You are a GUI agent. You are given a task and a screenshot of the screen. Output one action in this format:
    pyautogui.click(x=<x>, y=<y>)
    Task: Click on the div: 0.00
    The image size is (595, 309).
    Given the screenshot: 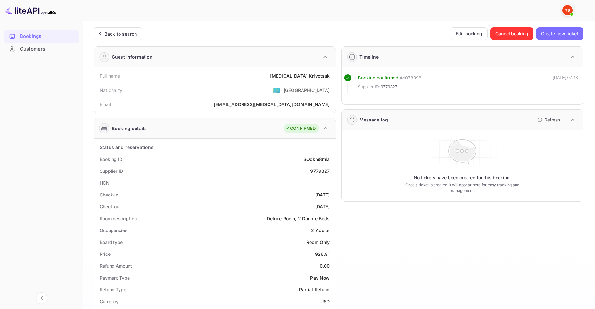 What is the action you would take?
    pyautogui.click(x=325, y=265)
    